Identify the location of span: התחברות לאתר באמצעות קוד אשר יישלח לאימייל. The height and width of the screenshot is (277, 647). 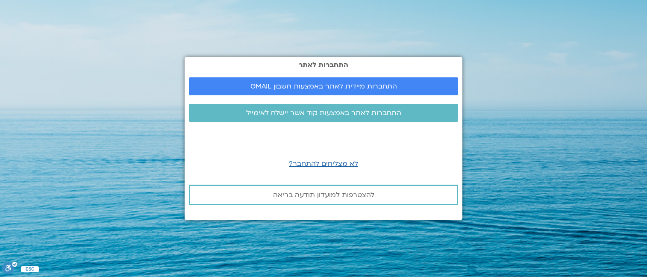
(324, 113).